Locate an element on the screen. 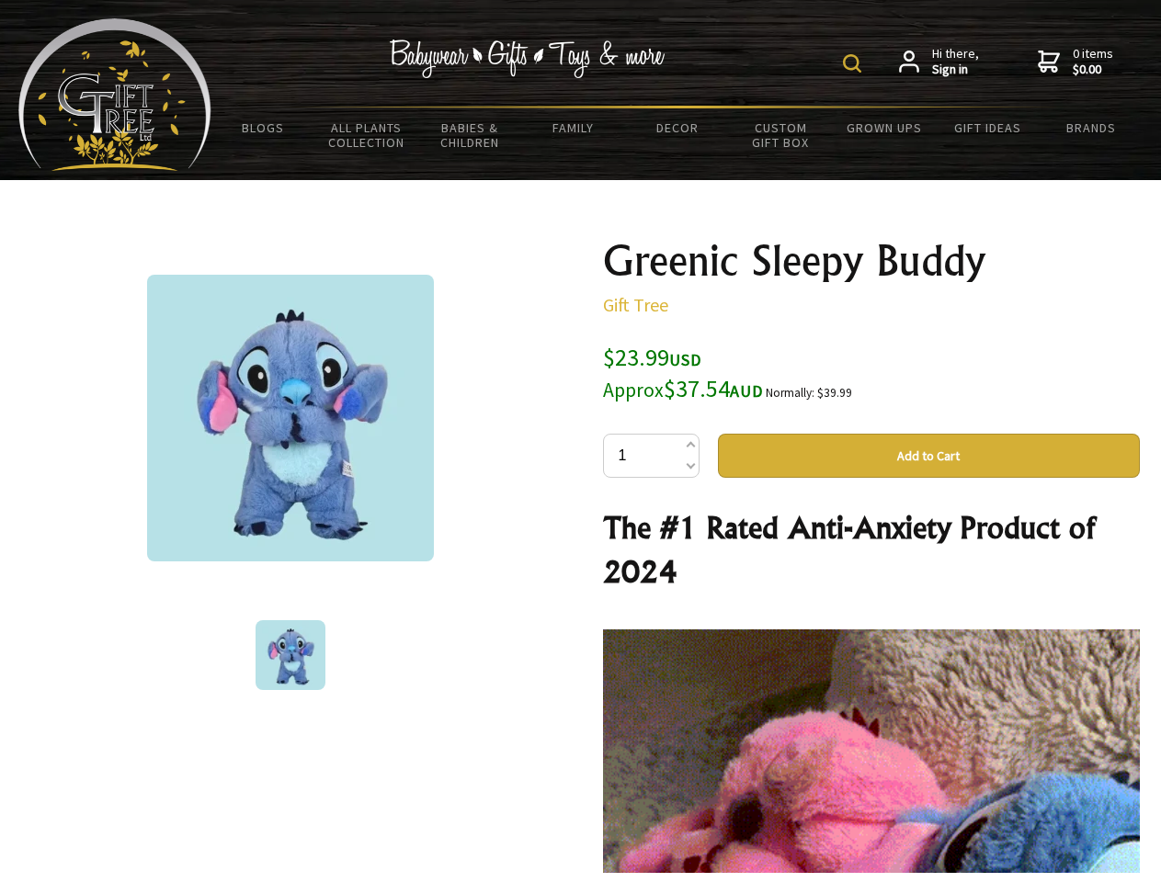 The height and width of the screenshot is (882, 1161). a: Gift Tree is located at coordinates (635, 304).